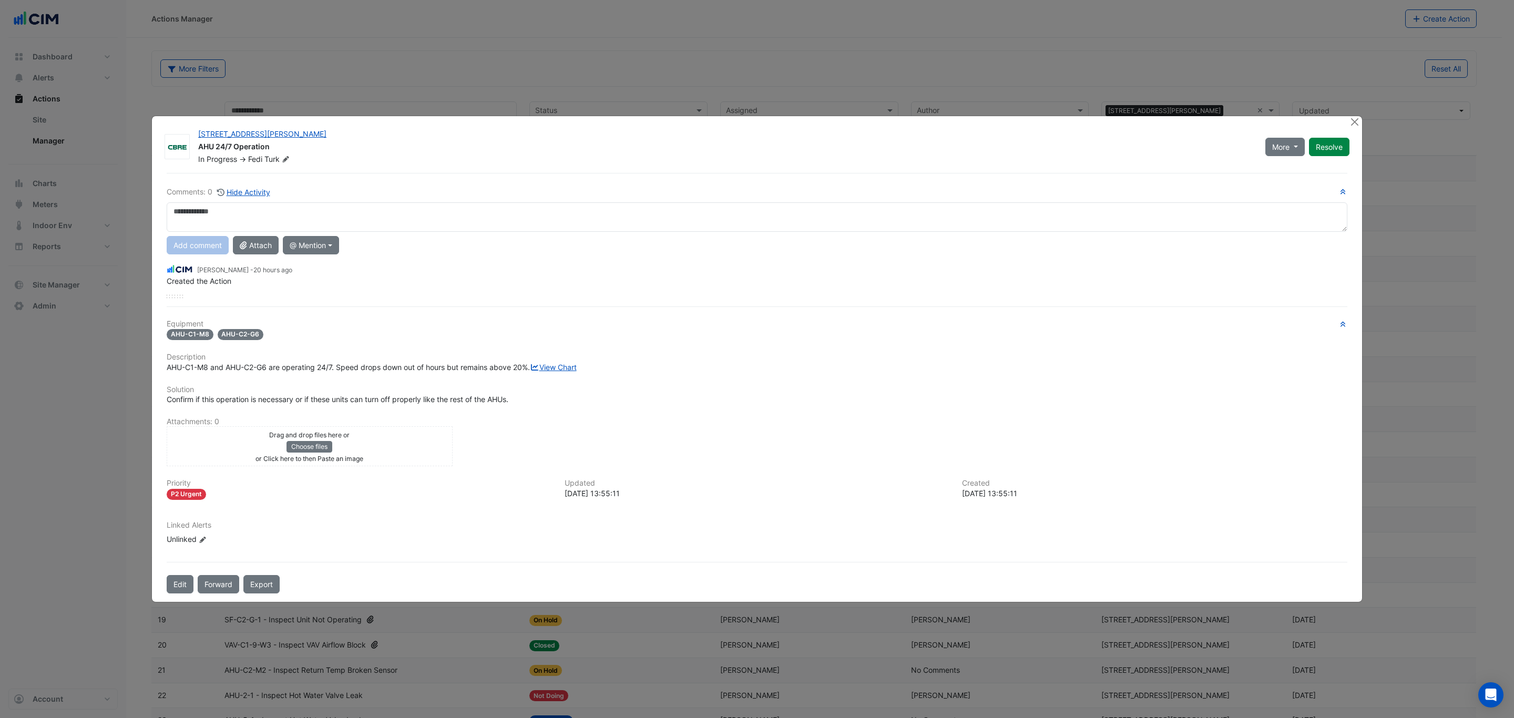 The image size is (1514, 718). What do you see at coordinates (1281, 147) in the screenshot?
I see `span: More` at bounding box center [1281, 147].